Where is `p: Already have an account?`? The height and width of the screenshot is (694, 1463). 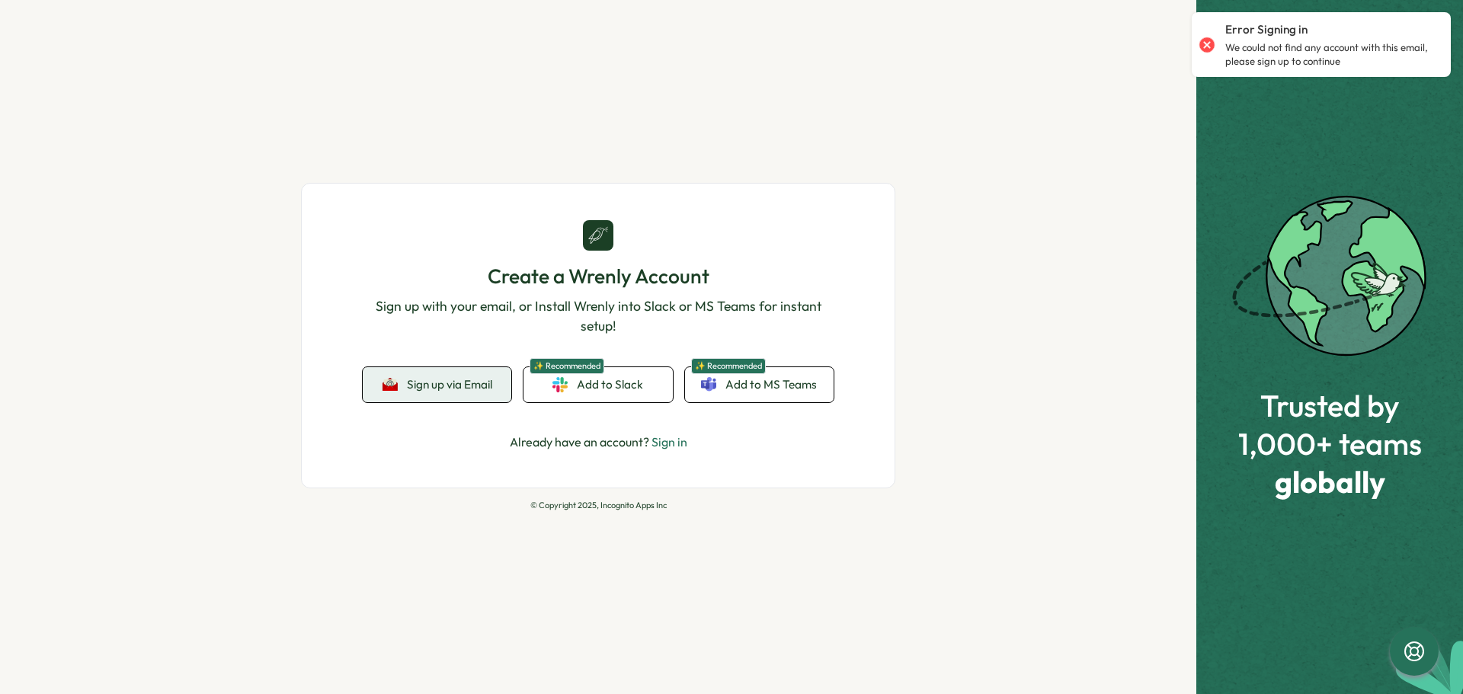 p: Already have an account? is located at coordinates (598, 442).